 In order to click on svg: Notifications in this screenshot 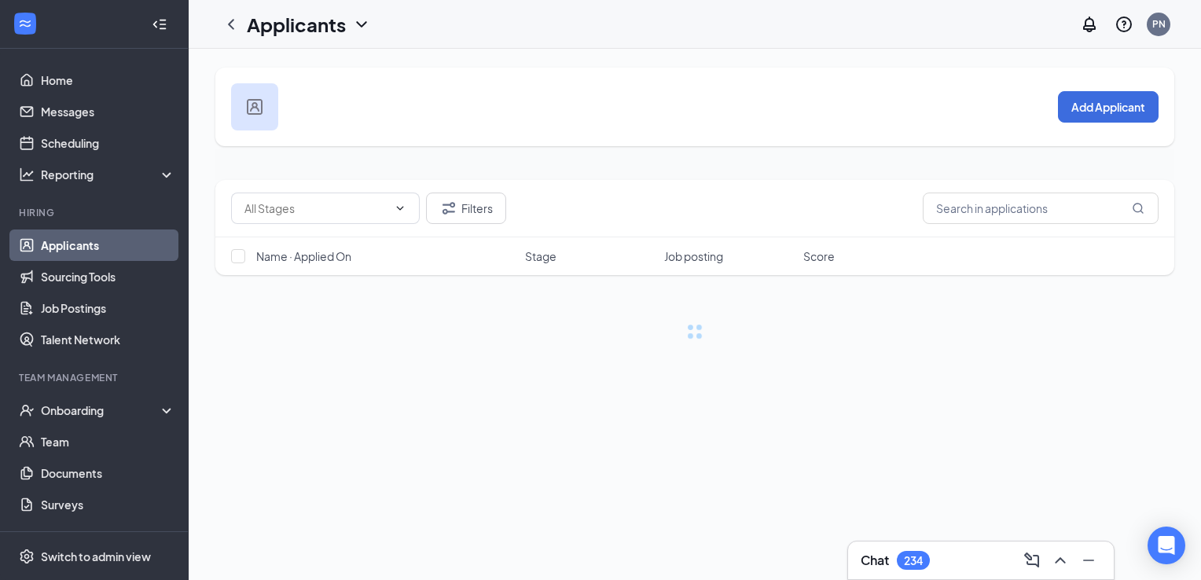, I will do `click(1090, 24)`.